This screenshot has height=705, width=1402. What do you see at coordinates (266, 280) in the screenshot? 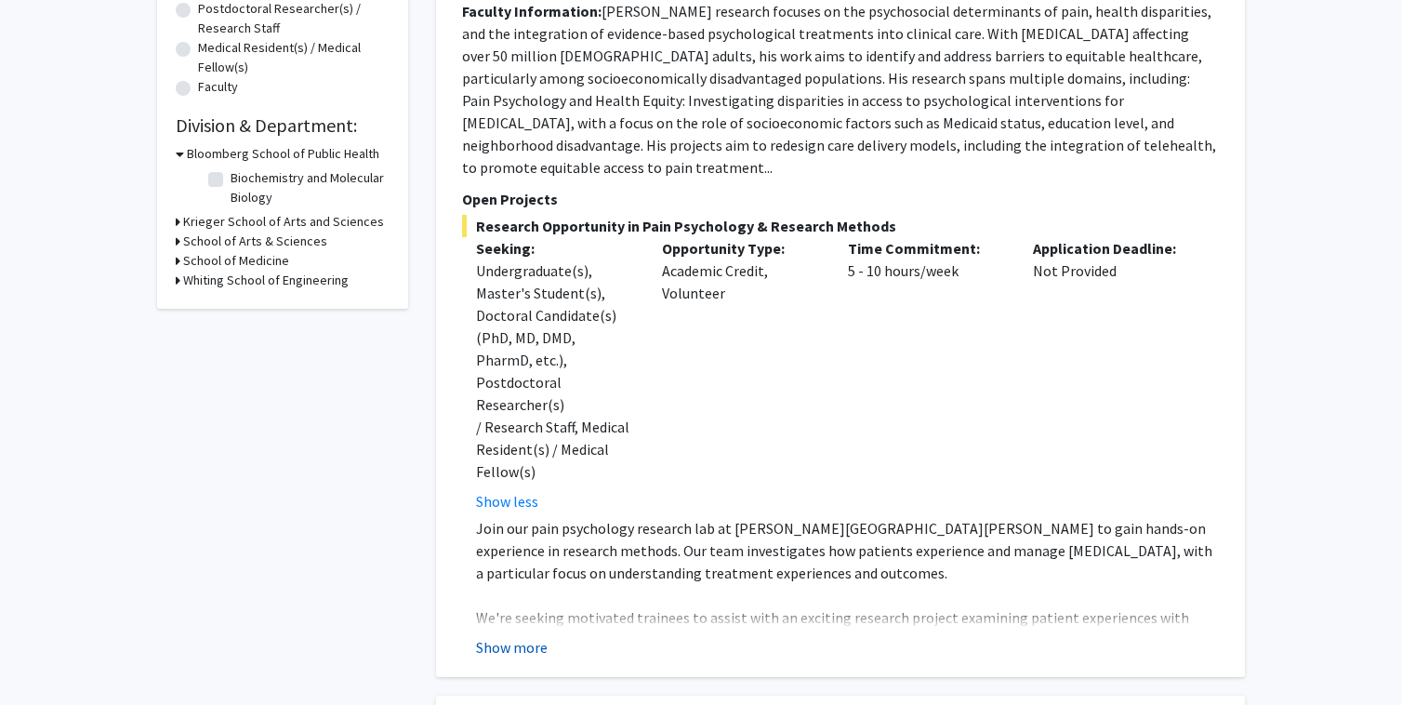
I see `h3: Whiting School of Engineering` at bounding box center [266, 280].